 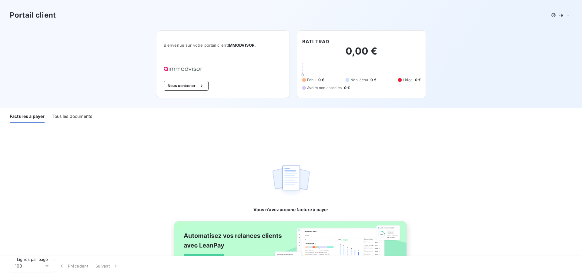 What do you see at coordinates (311, 80) in the screenshot?
I see `span: Échu` at bounding box center [311, 80].